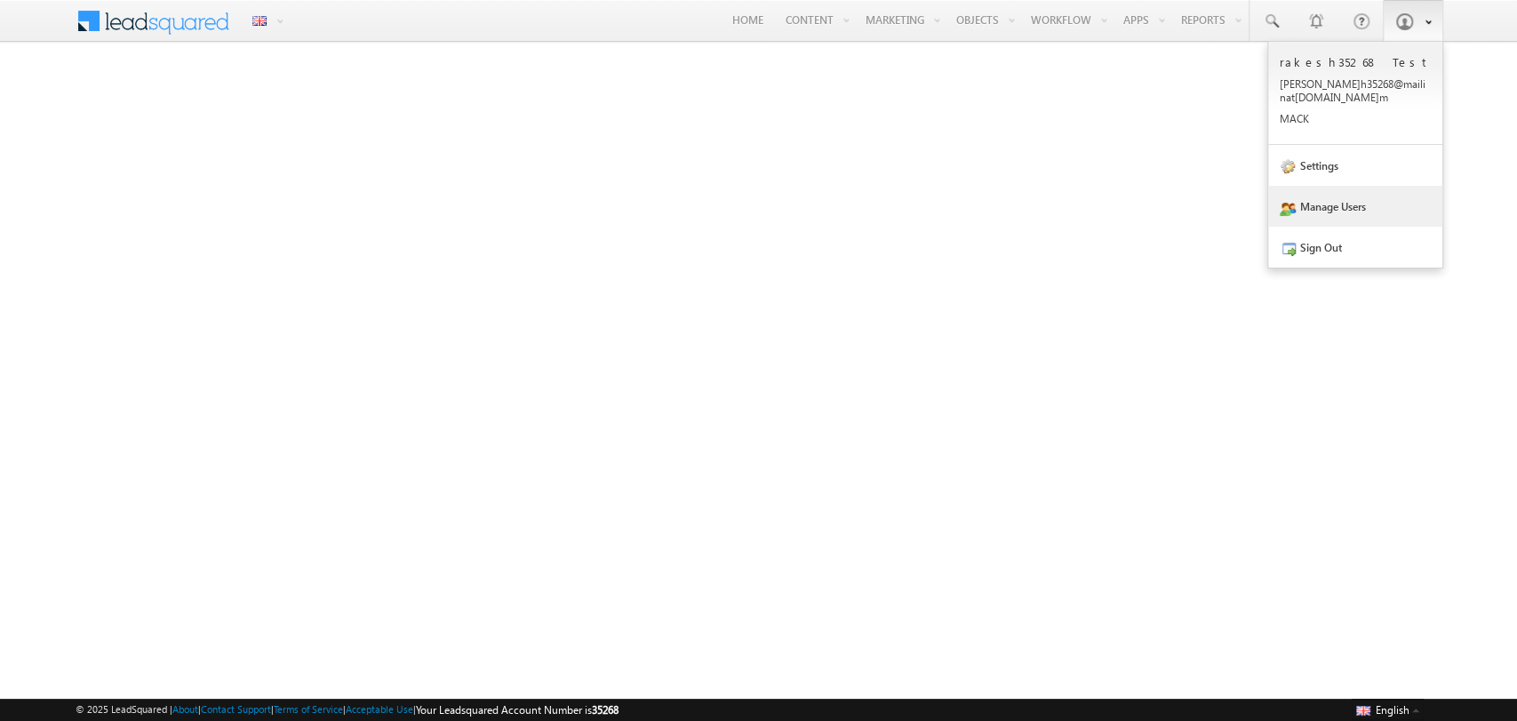 The image size is (1517, 721). I want to click on span: Your Leadsquared Account Number is, so click(517, 709).